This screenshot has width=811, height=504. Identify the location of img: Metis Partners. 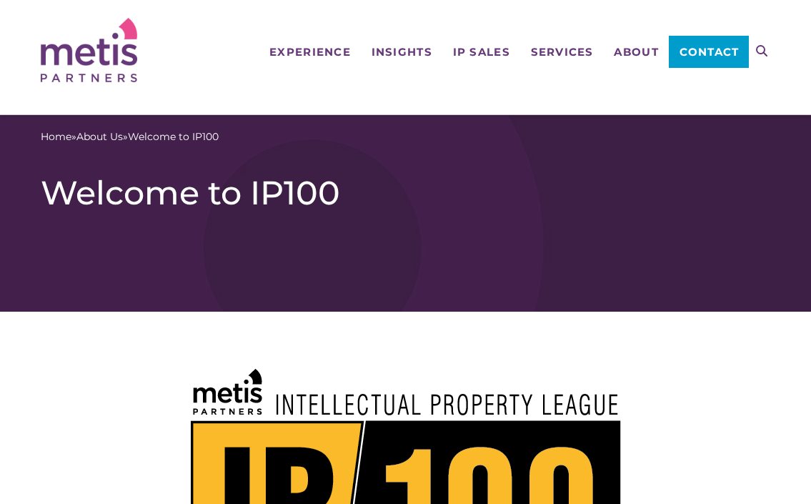
(89, 50).